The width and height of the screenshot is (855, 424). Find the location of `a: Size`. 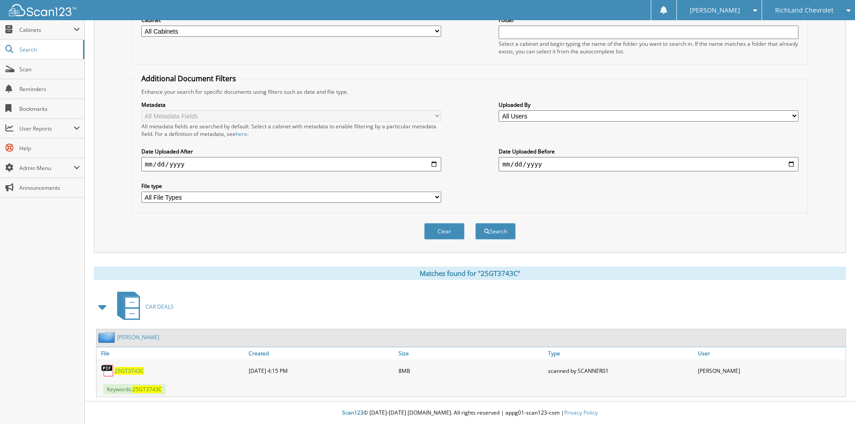

a: Size is located at coordinates (471, 353).